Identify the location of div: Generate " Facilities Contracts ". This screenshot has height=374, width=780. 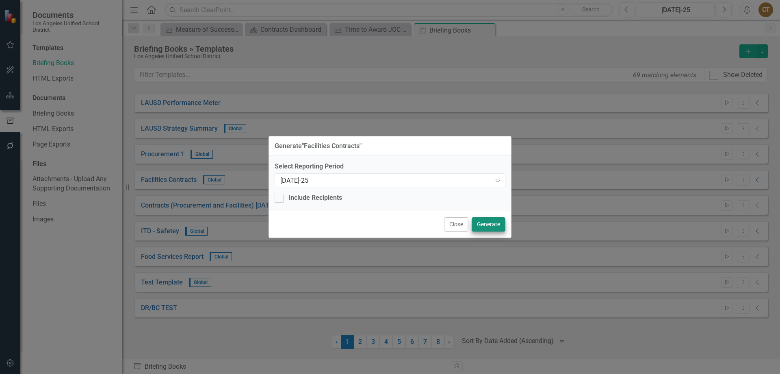
(318, 146).